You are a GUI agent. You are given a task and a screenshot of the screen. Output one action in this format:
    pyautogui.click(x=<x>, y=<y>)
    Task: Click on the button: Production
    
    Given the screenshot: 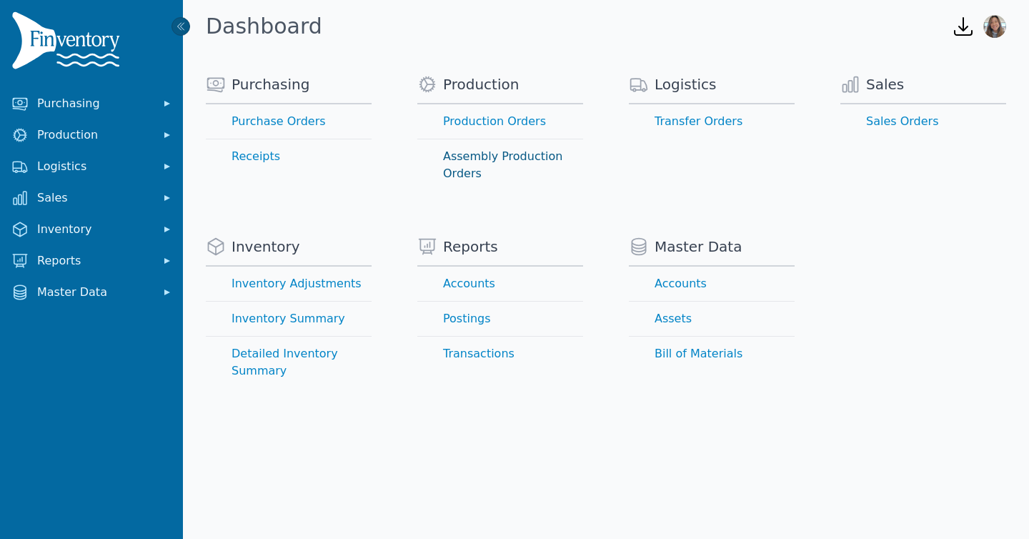 What is the action you would take?
    pyautogui.click(x=91, y=135)
    